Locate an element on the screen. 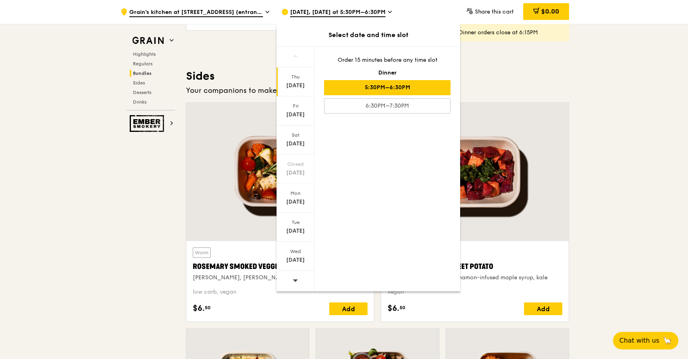 The height and width of the screenshot is (359, 688). div: Thu is located at coordinates (295, 77).